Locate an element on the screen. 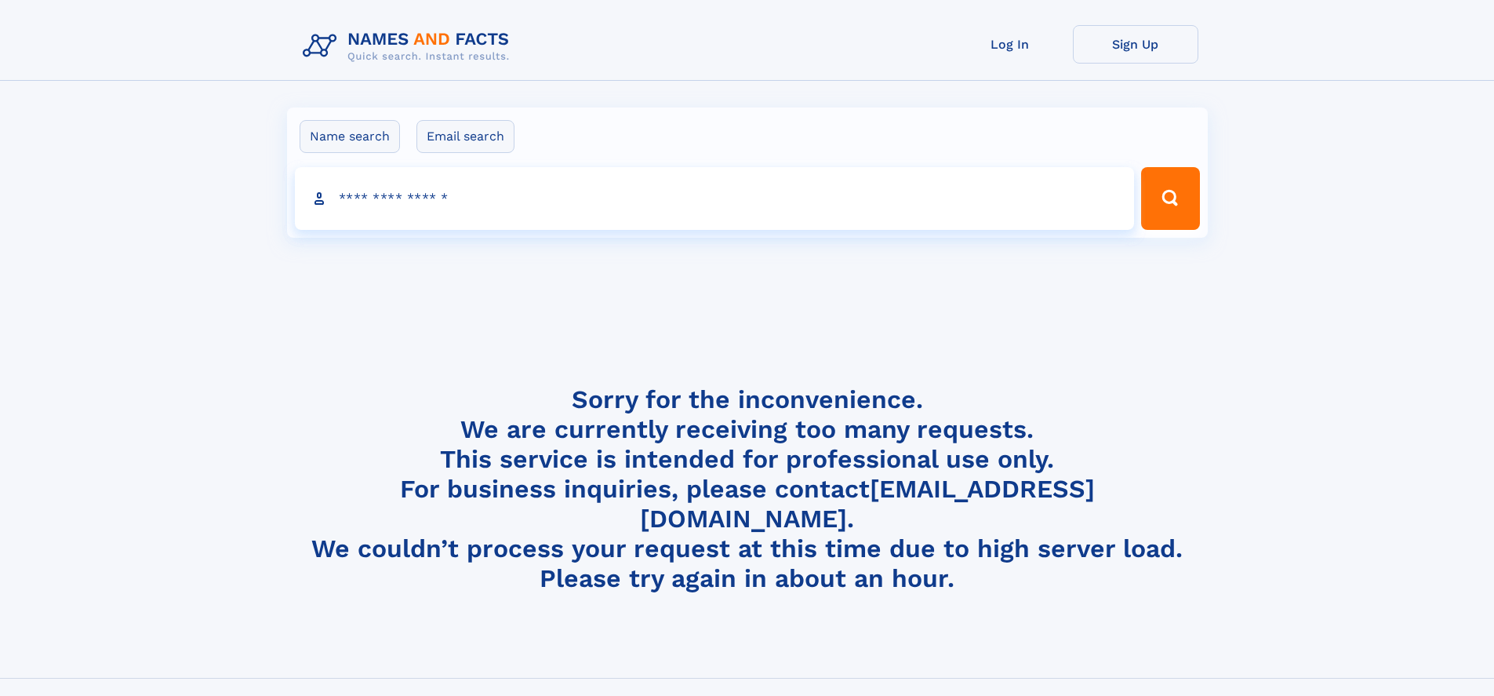 The width and height of the screenshot is (1494, 696). img: Logo Names and Facts is located at coordinates (409, 46).